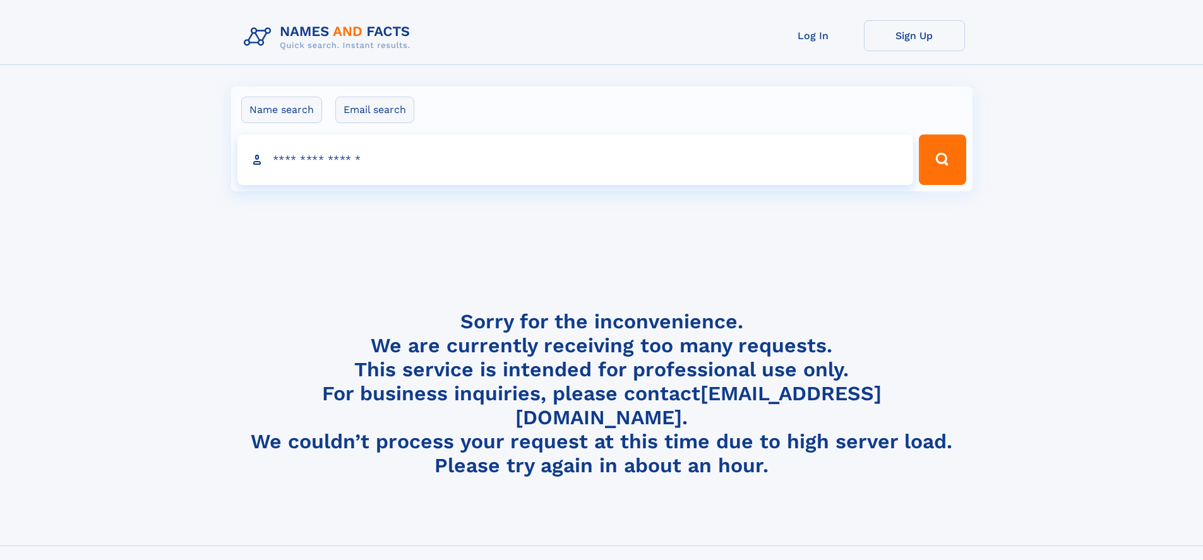 The width and height of the screenshot is (1203, 560). Describe the element at coordinates (814, 35) in the screenshot. I see `a: Log In` at that location.